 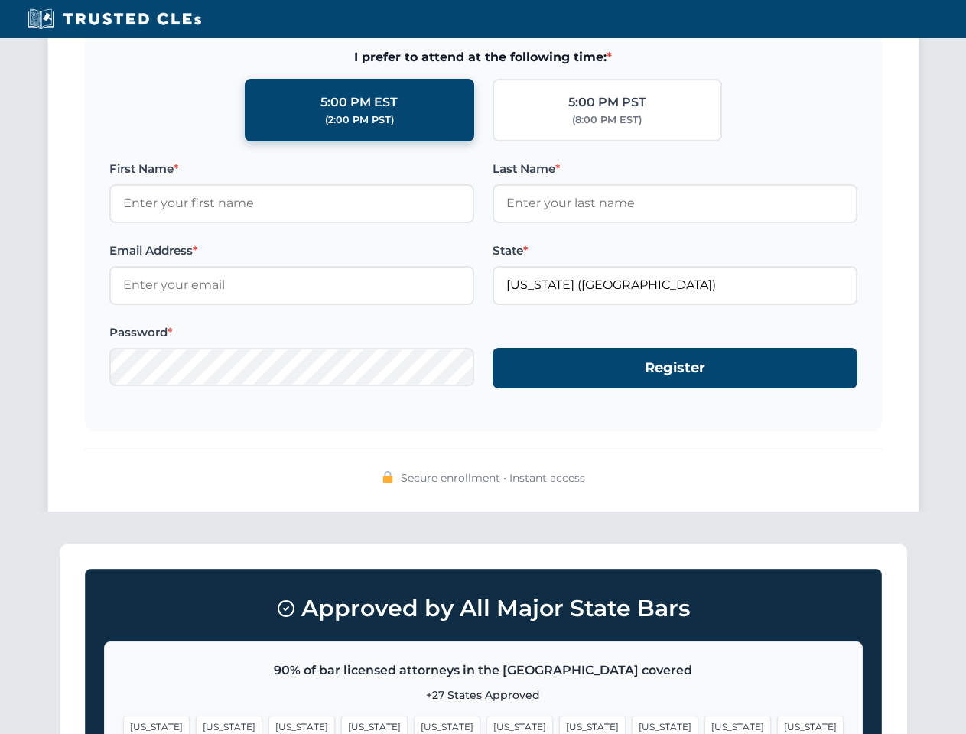 What do you see at coordinates (675, 285) in the screenshot?
I see `input: Florida (FL)` at bounding box center [675, 285].